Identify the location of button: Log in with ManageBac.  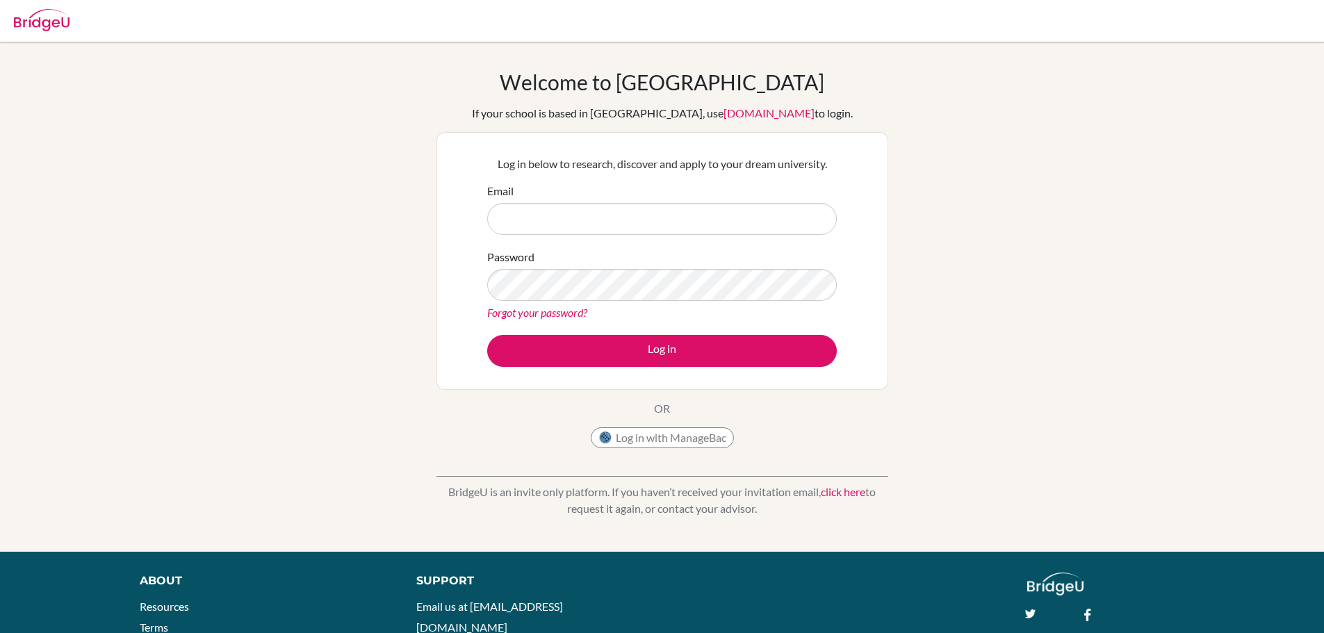
(662, 438).